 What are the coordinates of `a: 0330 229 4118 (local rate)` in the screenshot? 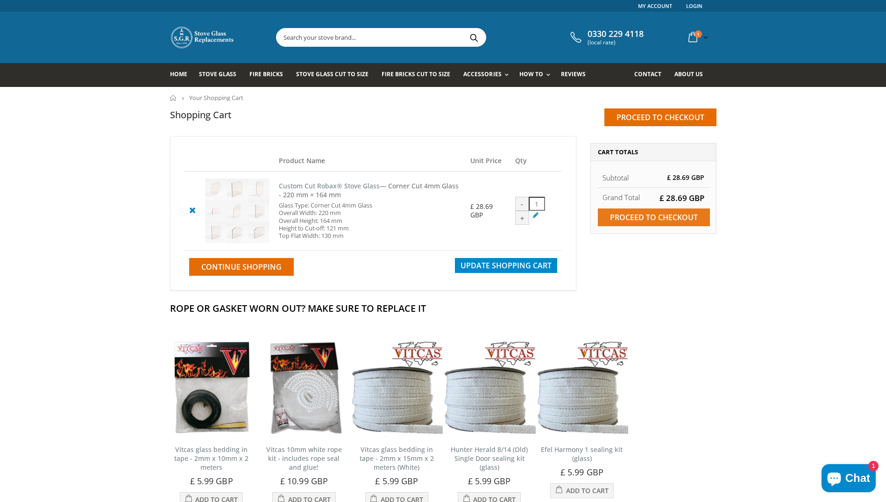 It's located at (606, 37).